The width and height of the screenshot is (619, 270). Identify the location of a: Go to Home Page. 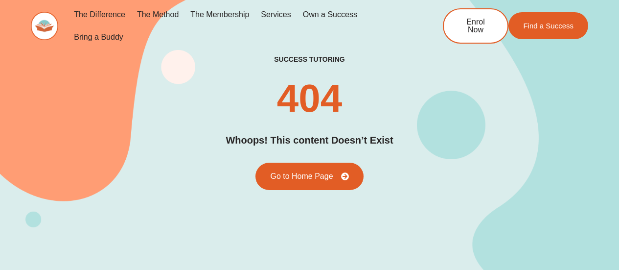
(309, 176).